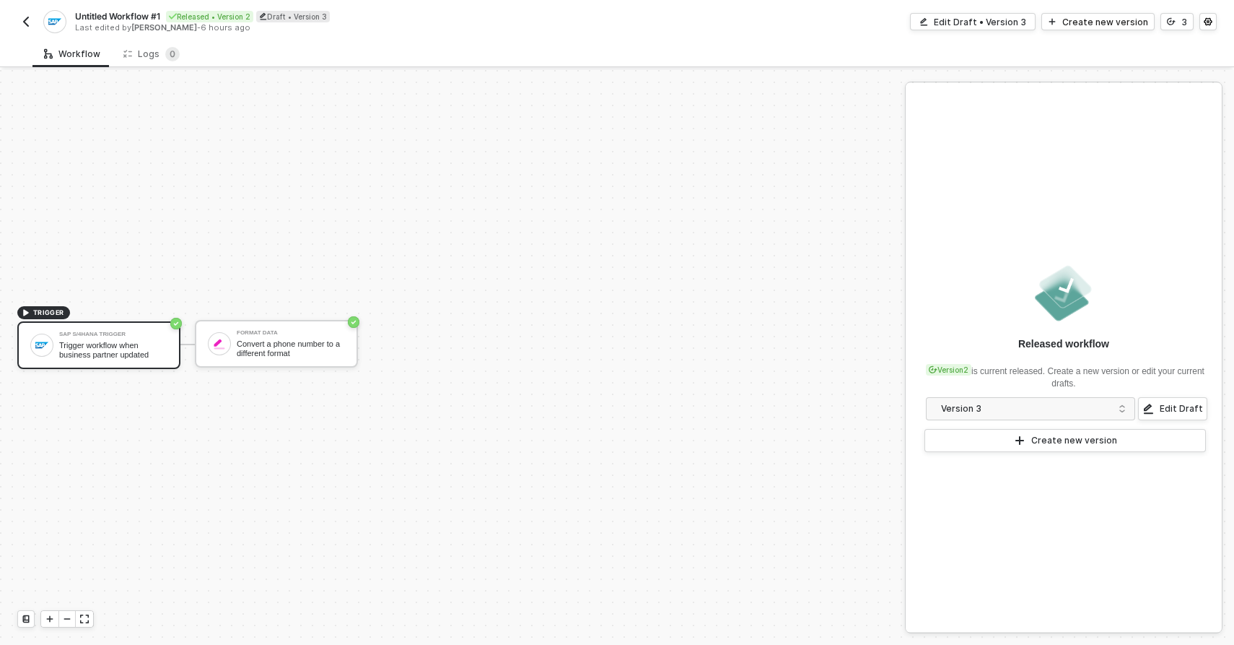  What do you see at coordinates (113, 334) in the screenshot?
I see `div: SAP S/4HANA Trigger` at bounding box center [113, 334].